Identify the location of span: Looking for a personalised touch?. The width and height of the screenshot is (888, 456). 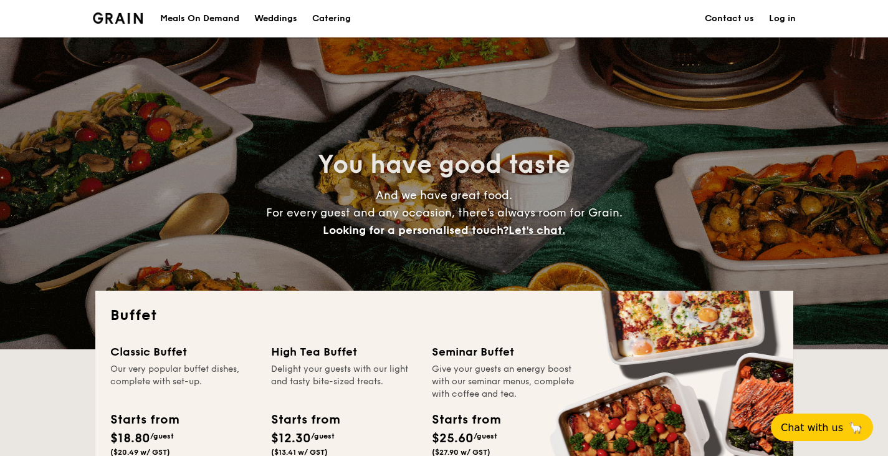
(416, 230).